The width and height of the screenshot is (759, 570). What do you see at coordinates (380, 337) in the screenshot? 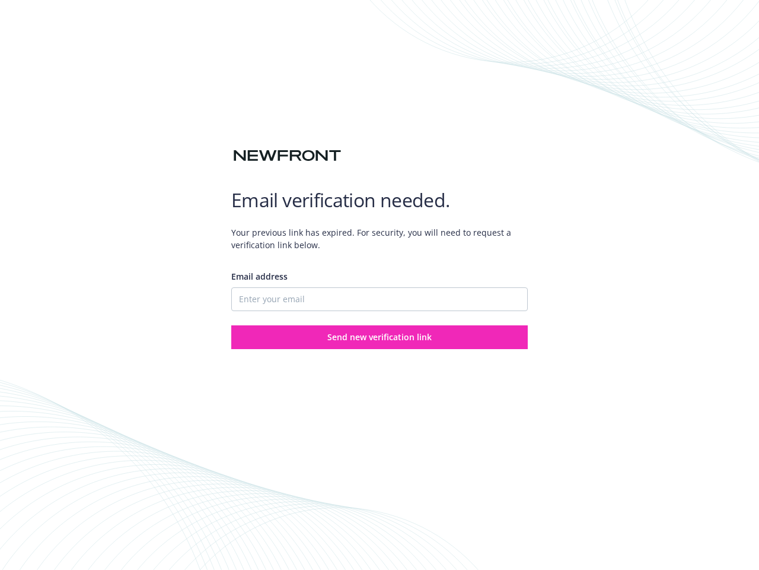
I see `button: Send new verification link` at bounding box center [380, 337].